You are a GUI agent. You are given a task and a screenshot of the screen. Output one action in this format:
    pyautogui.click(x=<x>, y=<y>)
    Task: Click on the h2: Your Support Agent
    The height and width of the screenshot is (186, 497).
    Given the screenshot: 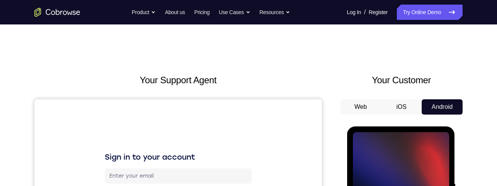 What is the action you would take?
    pyautogui.click(x=178, y=80)
    